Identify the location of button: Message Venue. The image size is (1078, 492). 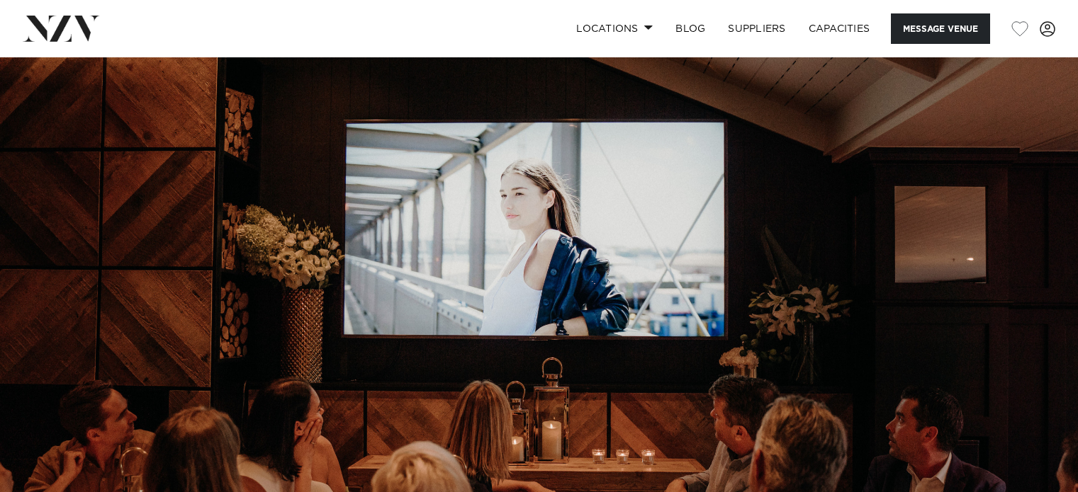
(940, 28).